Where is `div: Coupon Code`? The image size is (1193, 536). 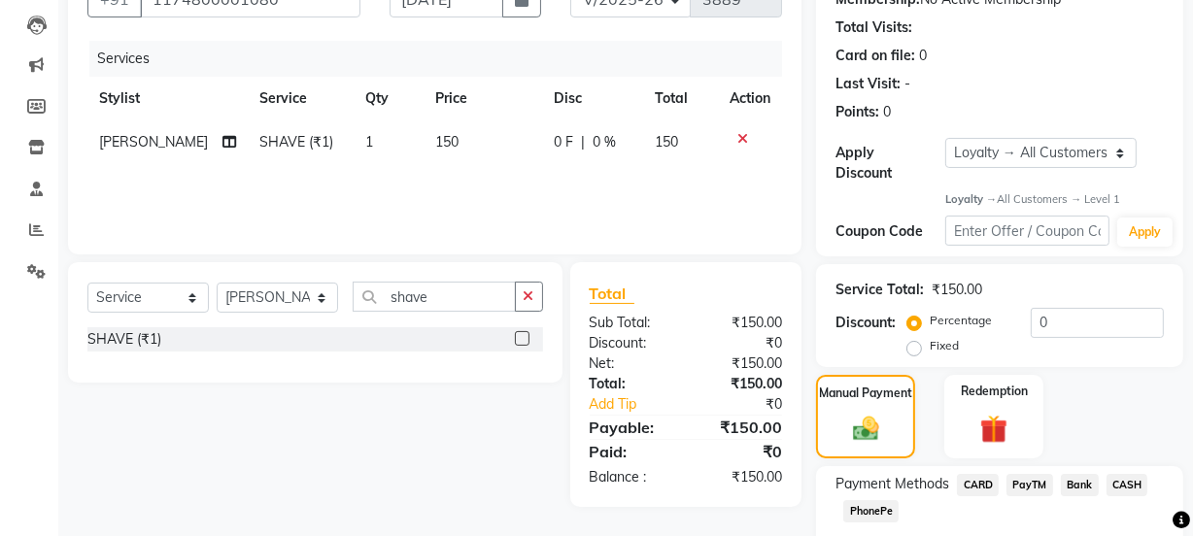 div: Coupon Code is located at coordinates (890, 231).